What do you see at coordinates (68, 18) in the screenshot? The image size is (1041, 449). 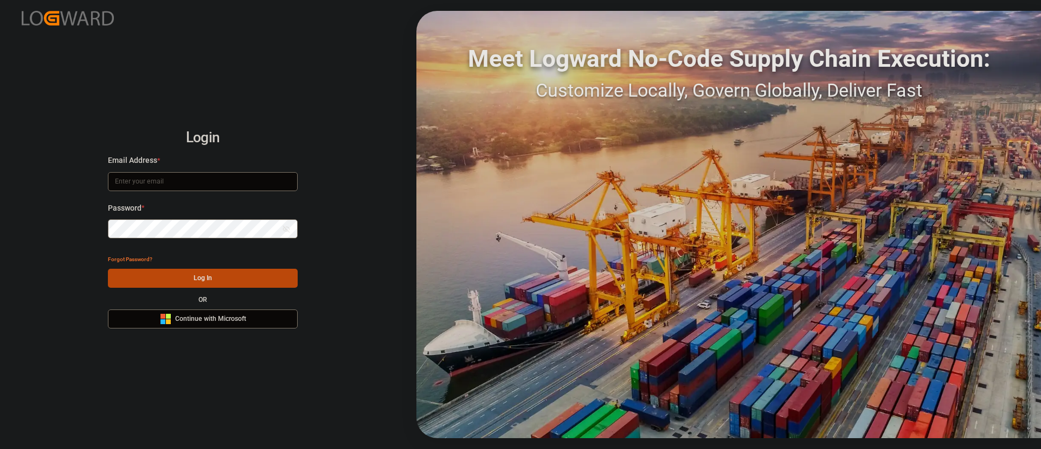 I see `img: Logward_new_orange.png` at bounding box center [68, 18].